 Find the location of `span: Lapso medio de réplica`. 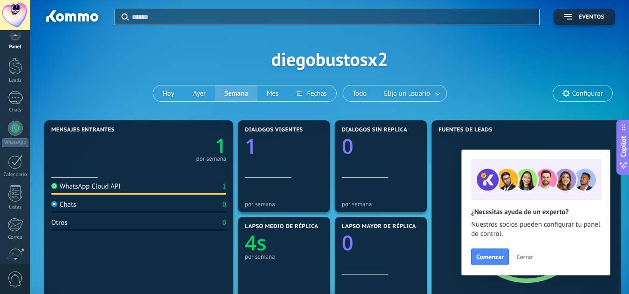

span: Lapso medio de réplica is located at coordinates (281, 227).